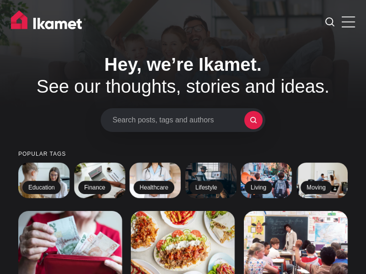 This screenshot has width=366, height=274. What do you see at coordinates (100, 181) in the screenshot?
I see `a: Finance` at bounding box center [100, 181].